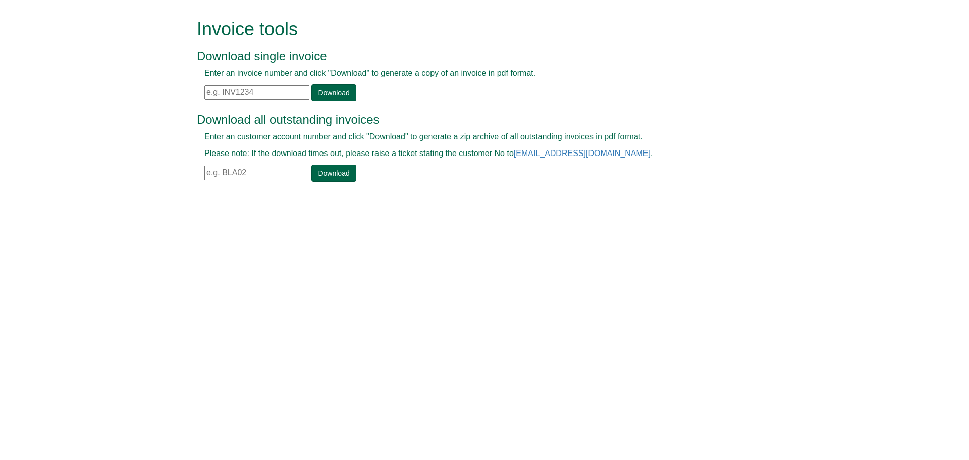 The height and width of the screenshot is (460, 969). What do you see at coordinates (473, 73) in the screenshot?
I see `p: Enter an invoice number and click "Download" to generate a copy of an invoice in pdf format.` at bounding box center [473, 73].